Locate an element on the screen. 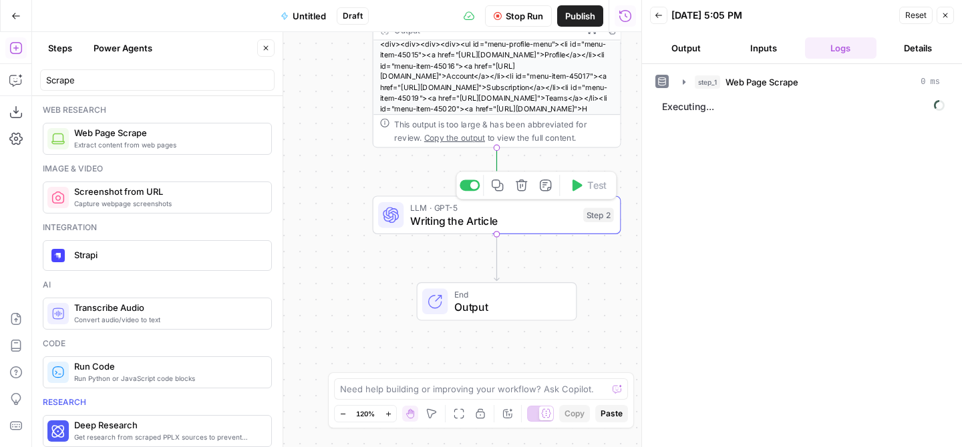 The height and width of the screenshot is (447, 962). span: Output is located at coordinates (508, 307).